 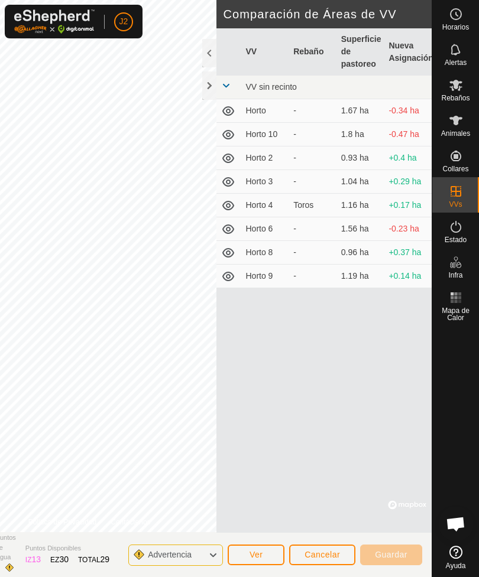 What do you see at coordinates (360, 206) in the screenshot?
I see `td: 1.16 ha` at bounding box center [360, 206].